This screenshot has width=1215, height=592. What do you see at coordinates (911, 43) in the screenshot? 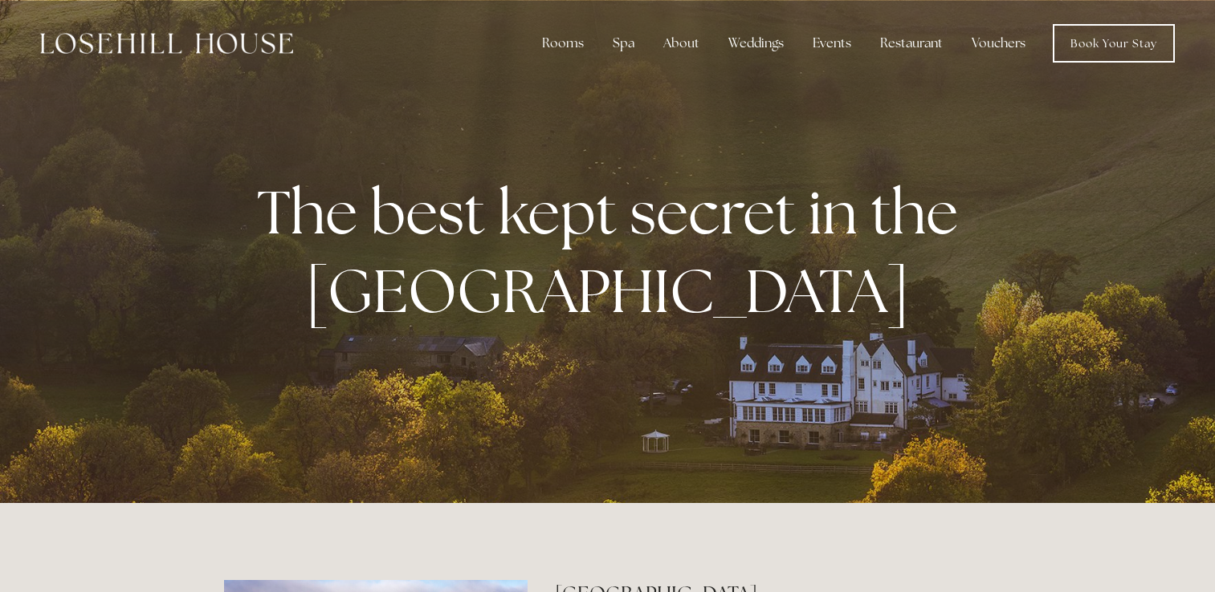
I see `div: Restaurant` at bounding box center [911, 43].